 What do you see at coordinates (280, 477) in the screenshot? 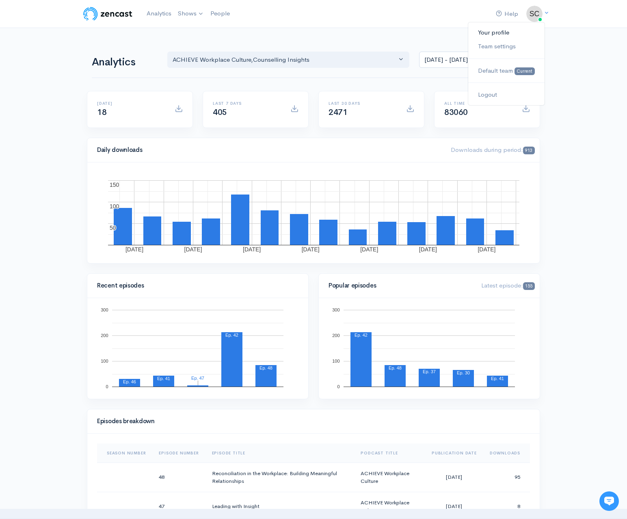
I see `td: Reconciliation in the Workplace: Building Meaningful Relationships` at bounding box center [280, 477].